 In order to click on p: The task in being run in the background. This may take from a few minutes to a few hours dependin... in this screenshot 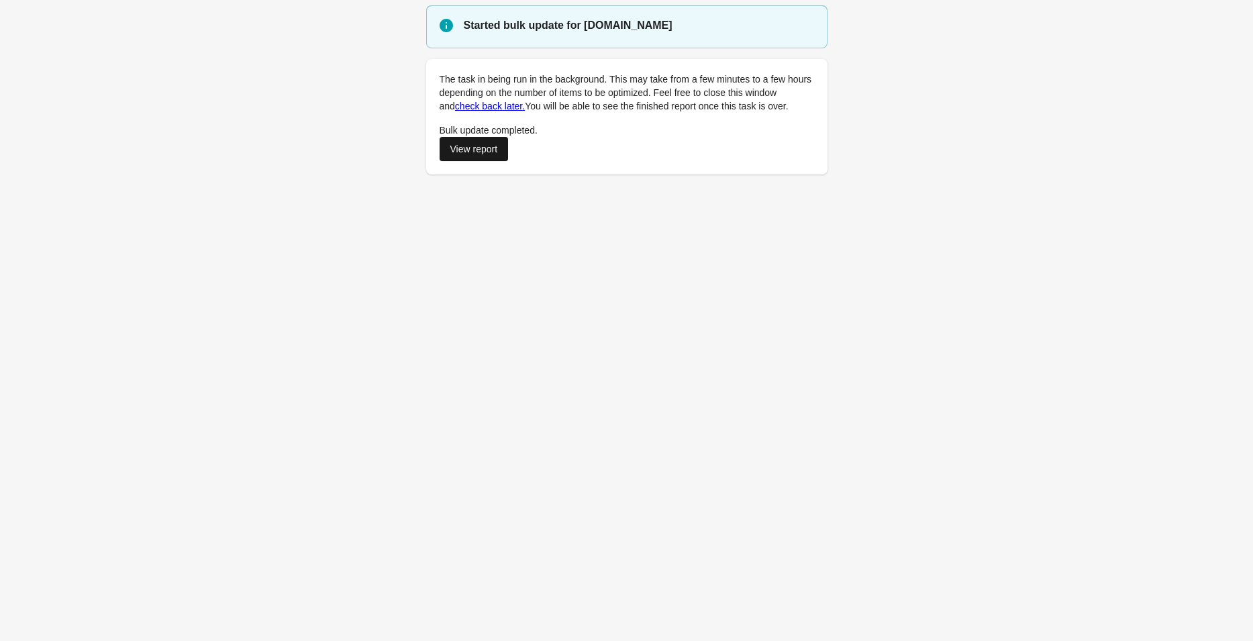, I will do `click(627, 93)`.